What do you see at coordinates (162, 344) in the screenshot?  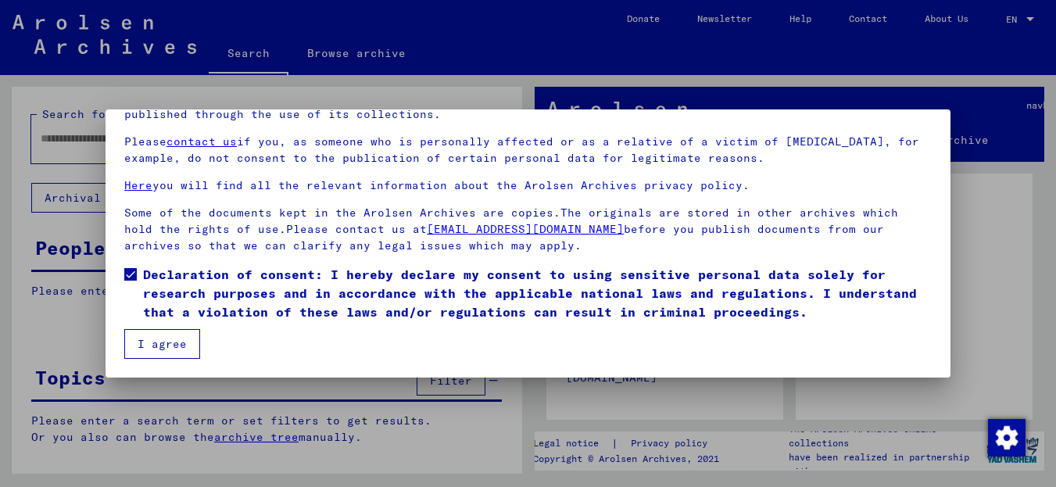 I see `button: I agree` at bounding box center [162, 344].